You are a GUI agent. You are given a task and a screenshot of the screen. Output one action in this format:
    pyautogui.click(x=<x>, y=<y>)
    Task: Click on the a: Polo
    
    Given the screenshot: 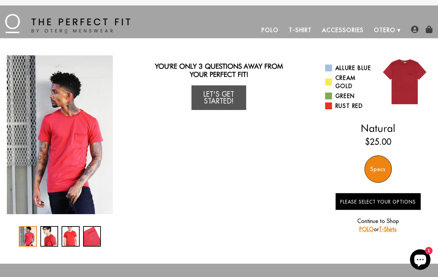 What is the action you would take?
    pyautogui.click(x=270, y=30)
    